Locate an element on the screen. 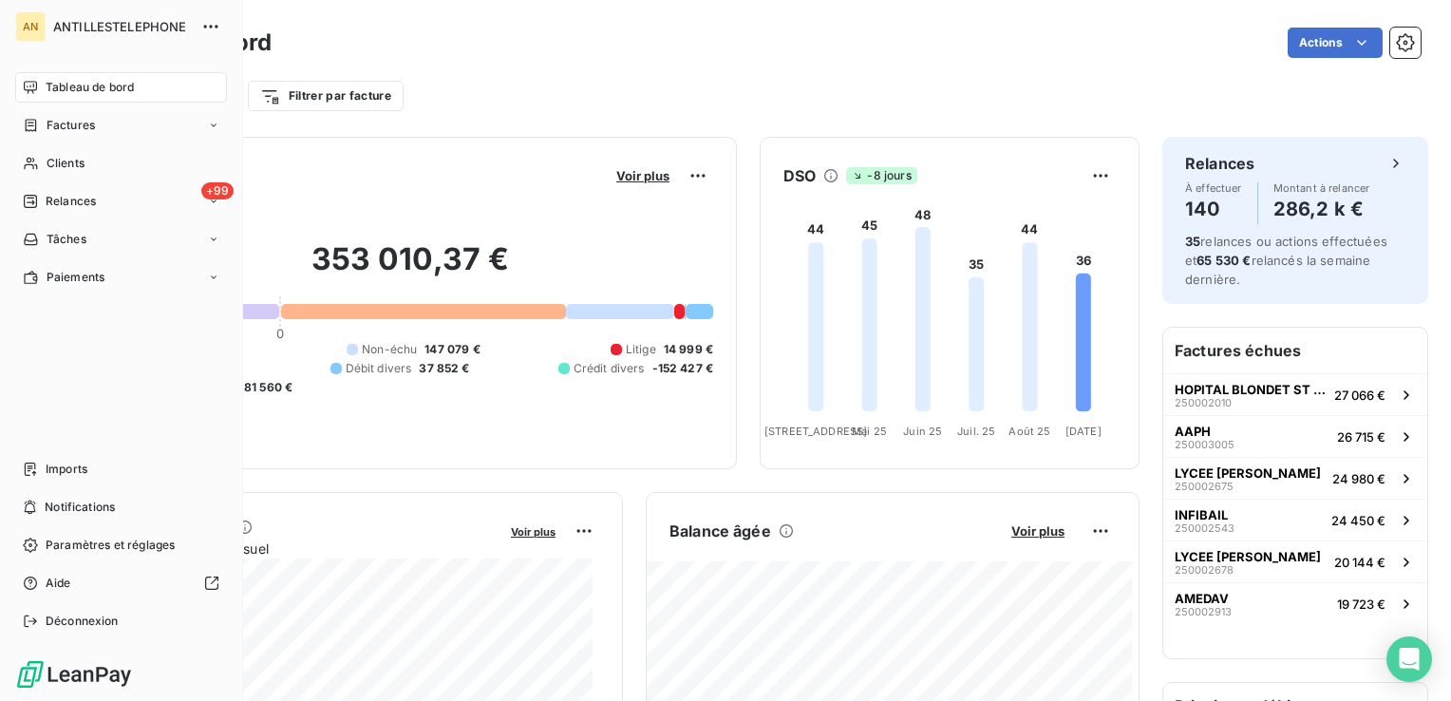 The width and height of the screenshot is (1451, 701). span: 24 980 € is located at coordinates (1358, 478).